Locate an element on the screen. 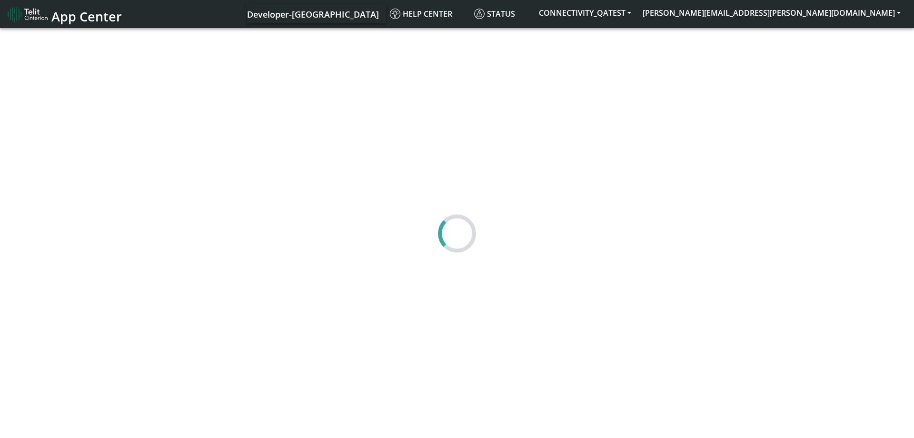 Image resolution: width=914 pixels, height=438 pixels. span: App Center is located at coordinates (87, 16).